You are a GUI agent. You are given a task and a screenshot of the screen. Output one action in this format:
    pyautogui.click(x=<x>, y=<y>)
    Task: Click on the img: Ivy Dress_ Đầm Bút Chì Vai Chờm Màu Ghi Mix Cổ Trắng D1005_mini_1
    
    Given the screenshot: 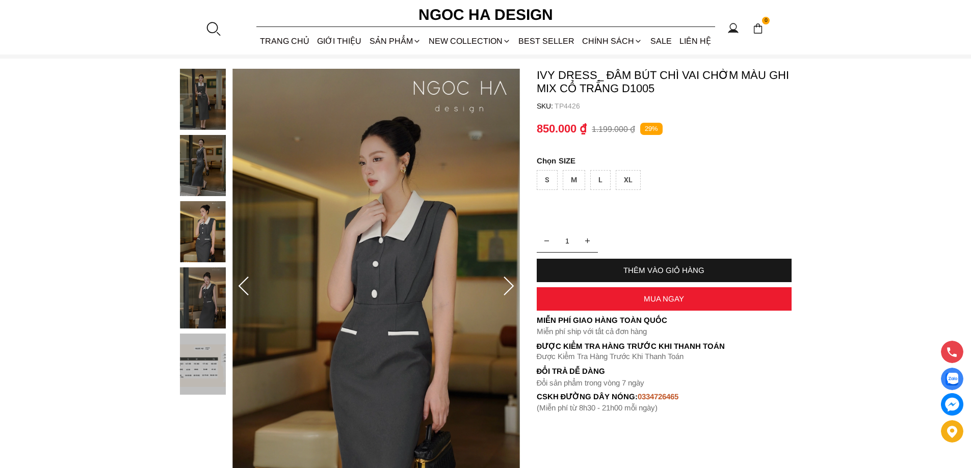 What is the action you would take?
    pyautogui.click(x=203, y=166)
    